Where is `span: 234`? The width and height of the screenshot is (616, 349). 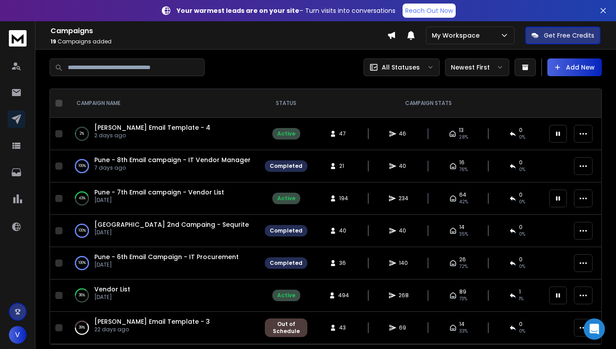
span: 234 is located at coordinates (403, 198).